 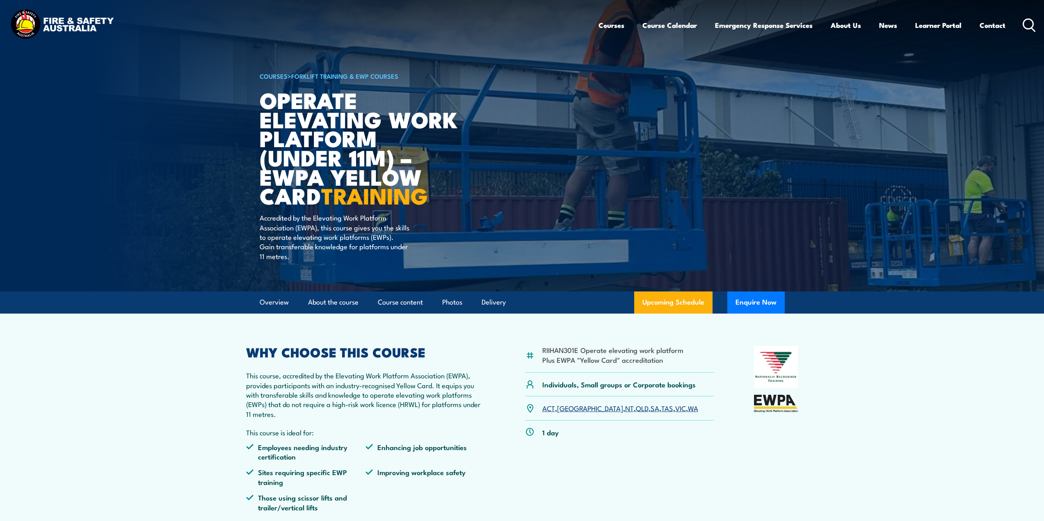 I want to click on li: RIIHAN301E Operate elevating work platform, so click(x=613, y=350).